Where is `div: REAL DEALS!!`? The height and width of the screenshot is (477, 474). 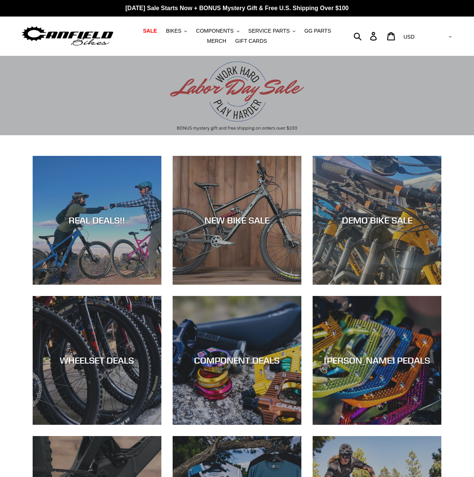 div: REAL DEALS!! is located at coordinates (97, 220).